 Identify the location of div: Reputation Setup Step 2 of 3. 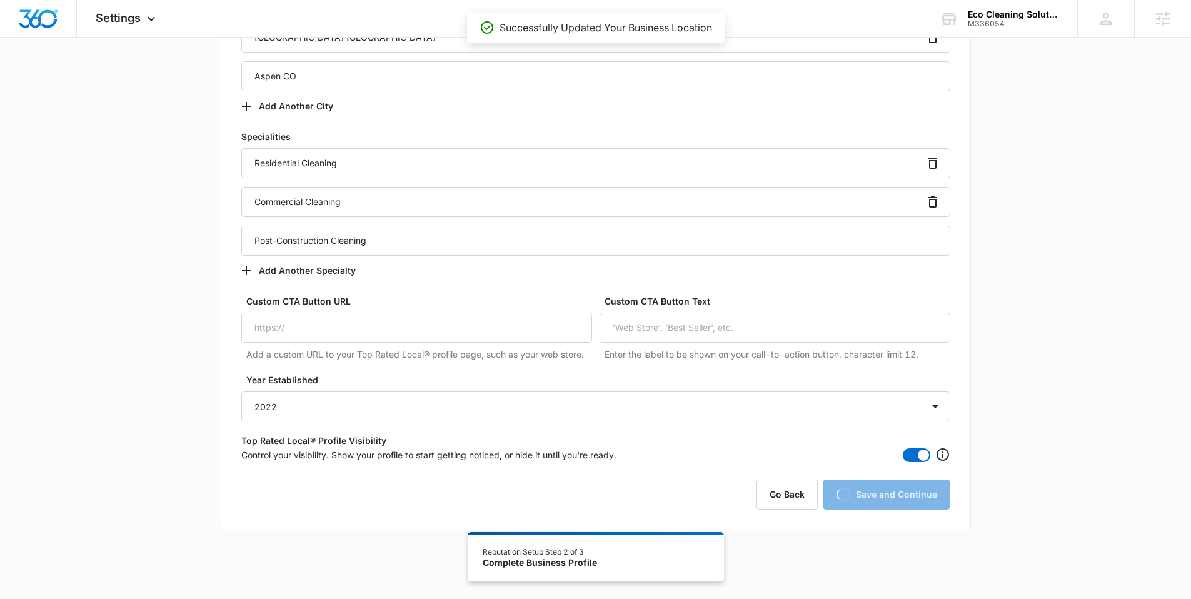
(540, 552).